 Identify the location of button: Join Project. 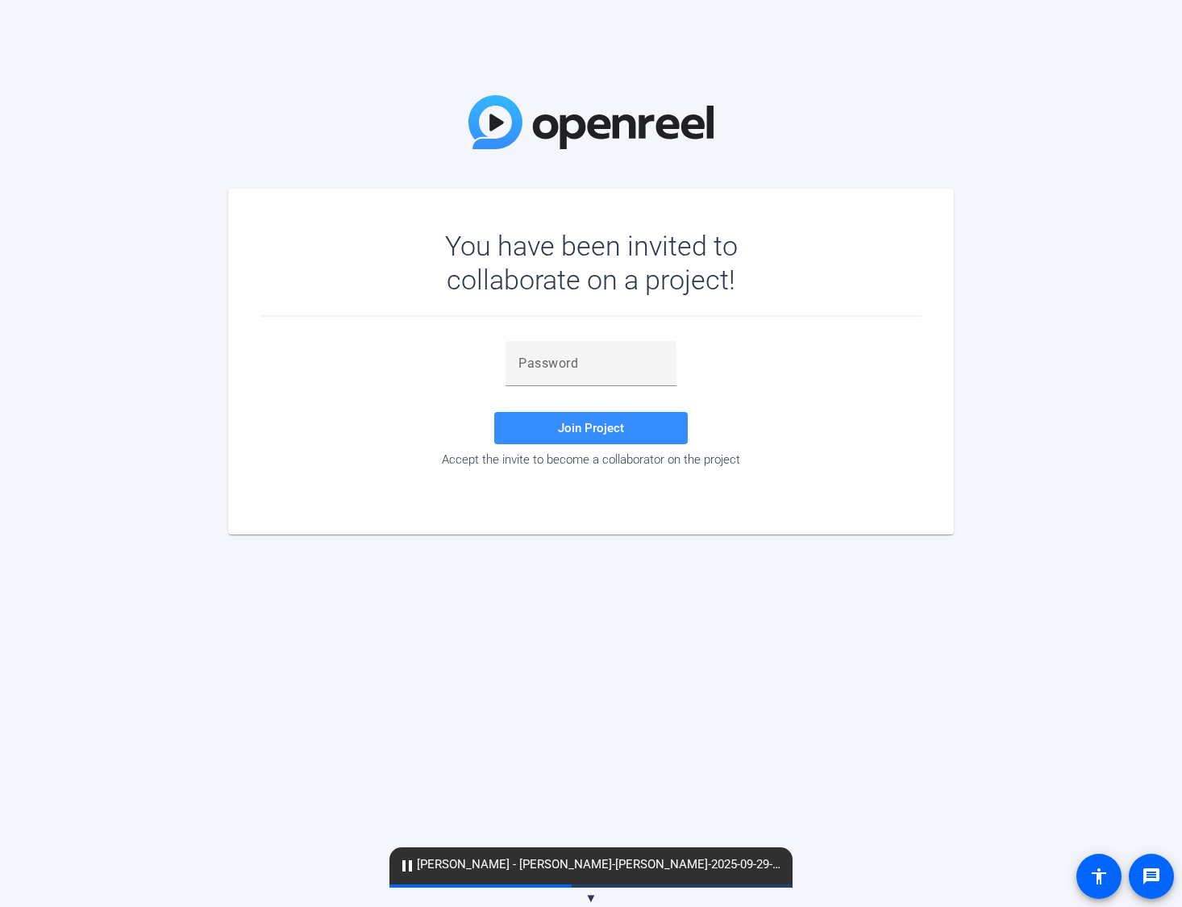
(591, 428).